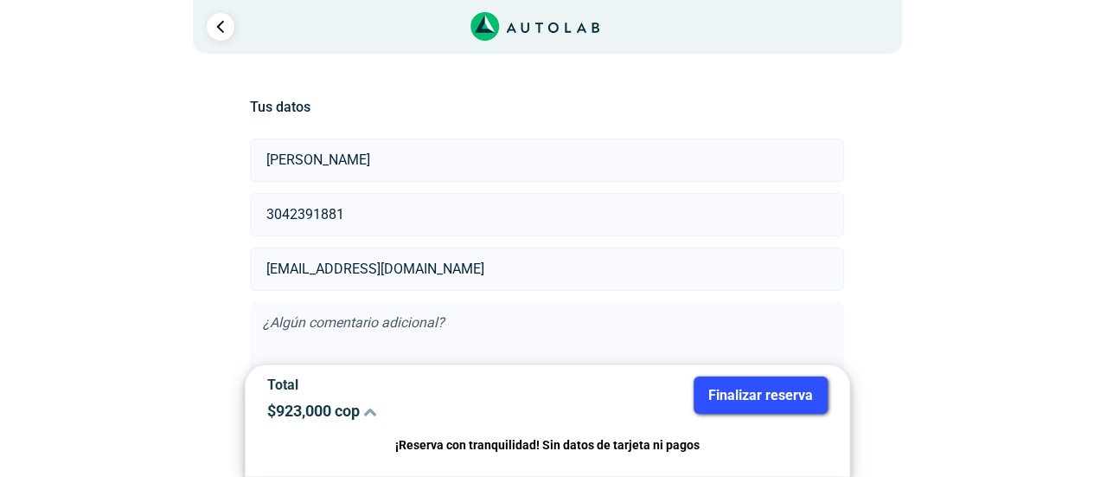  I want to click on input: Nombre y apellido, so click(547, 160).